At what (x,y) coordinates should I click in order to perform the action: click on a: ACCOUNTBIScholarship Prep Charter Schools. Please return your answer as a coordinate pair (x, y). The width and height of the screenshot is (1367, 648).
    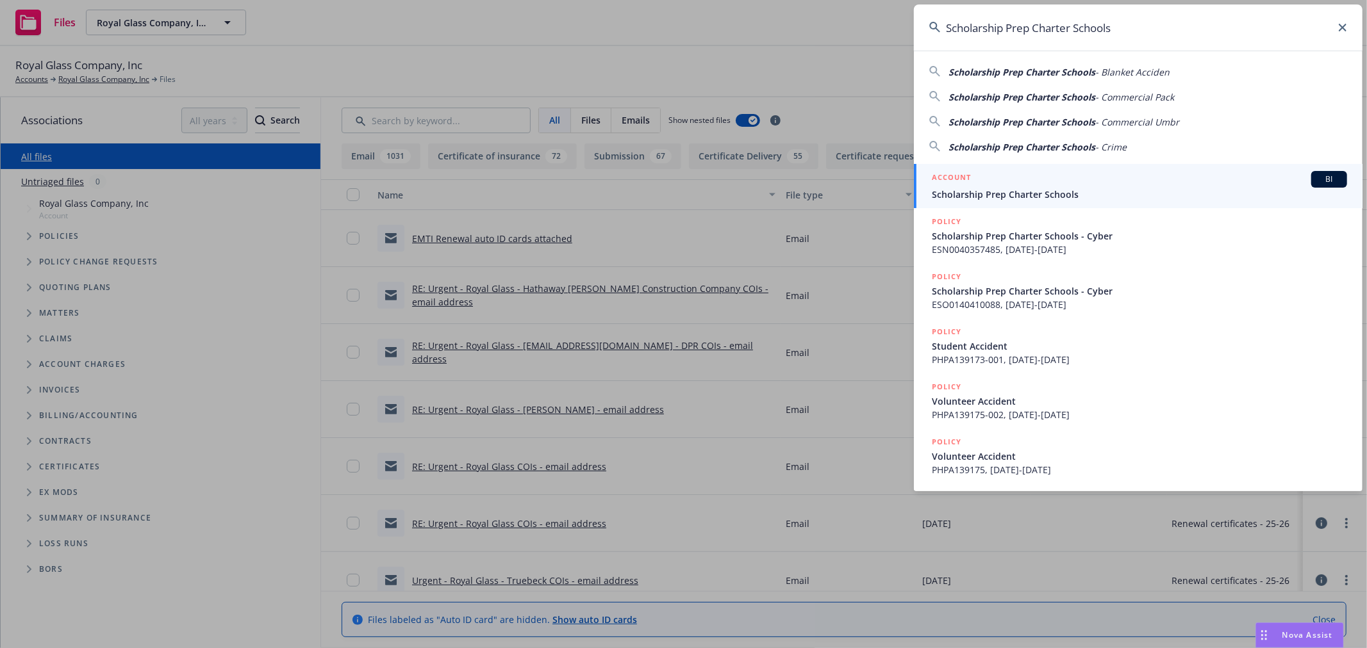
    Looking at the image, I should click on (1138, 186).